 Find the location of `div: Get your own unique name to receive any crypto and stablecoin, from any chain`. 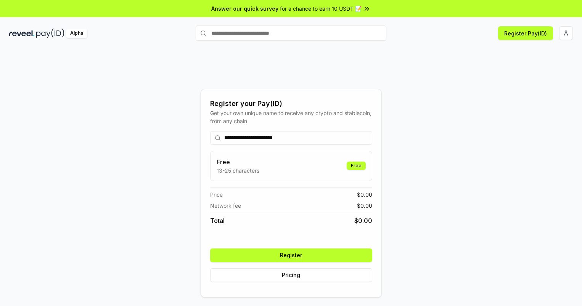

div: Get your own unique name to receive any crypto and stablecoin, from any chain is located at coordinates (291, 117).